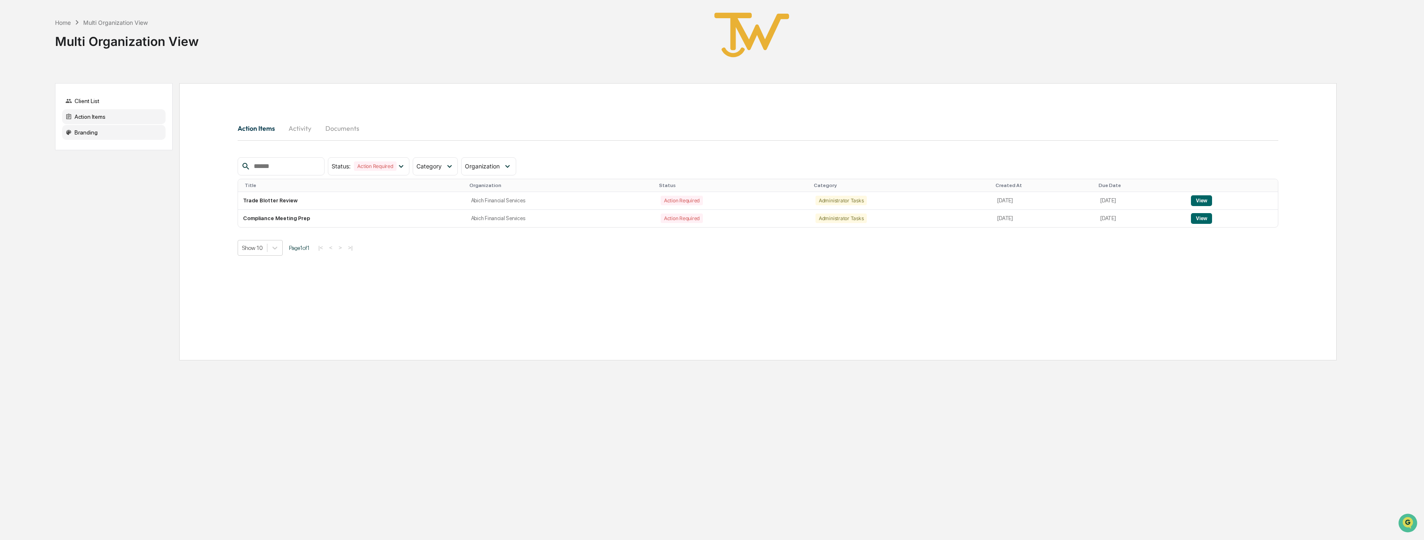  Describe the element at coordinates (352, 201) in the screenshot. I see `td: Trade Blotter Review` at that location.